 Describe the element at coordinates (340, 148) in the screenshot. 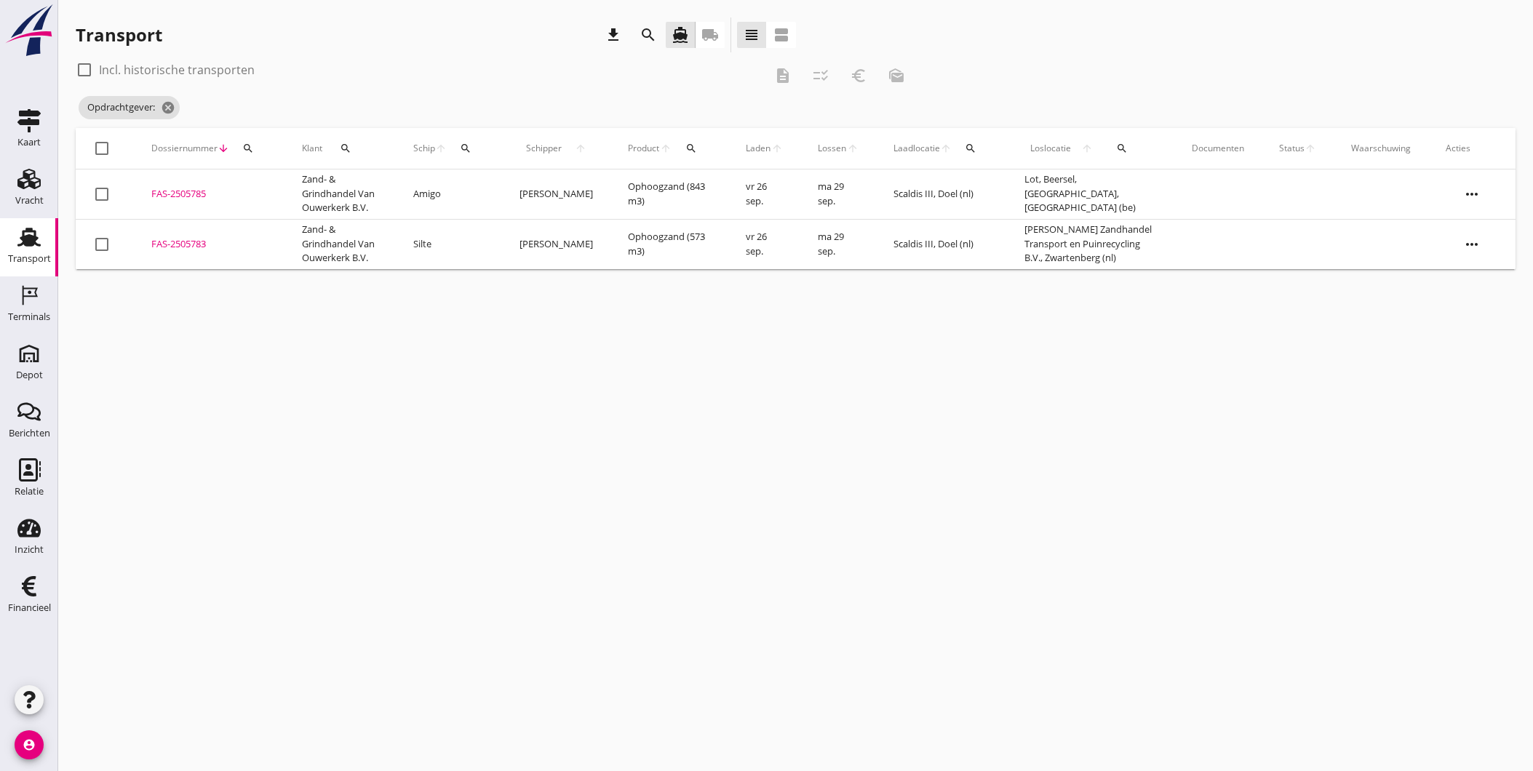

I see `div: Klant` at that location.